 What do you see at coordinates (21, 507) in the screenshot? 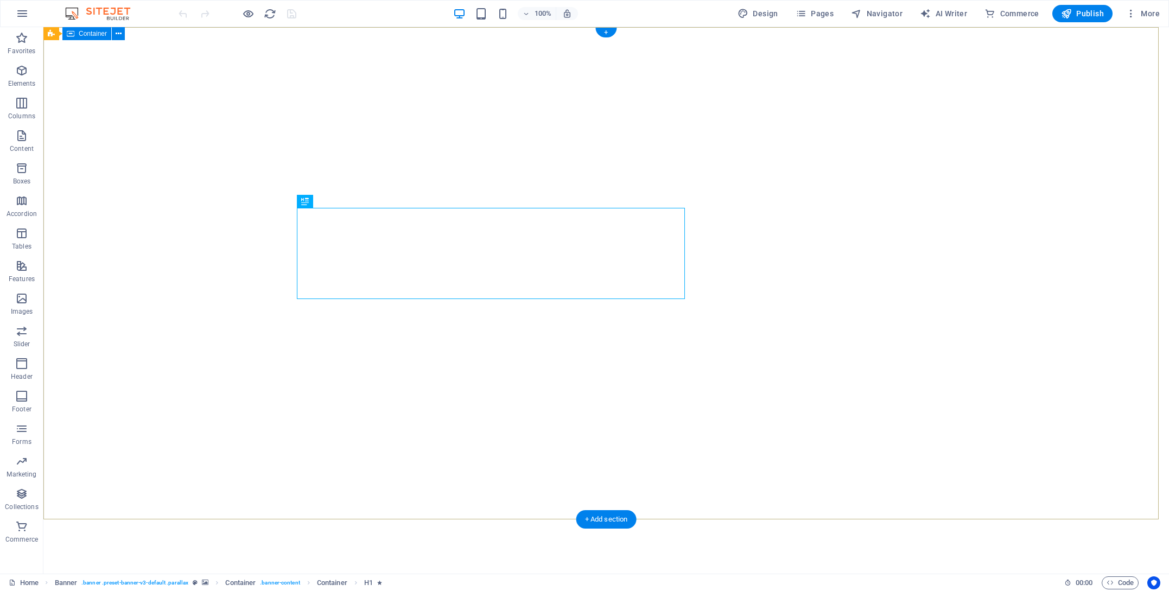
I see `p: Collections` at bounding box center [21, 507].